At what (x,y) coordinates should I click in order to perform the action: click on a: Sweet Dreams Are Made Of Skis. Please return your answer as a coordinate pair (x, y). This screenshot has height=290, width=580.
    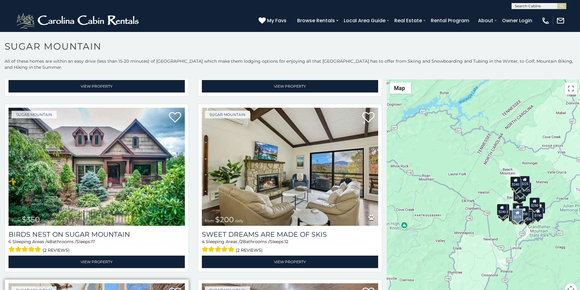
    Looking at the image, I should click on (290, 234).